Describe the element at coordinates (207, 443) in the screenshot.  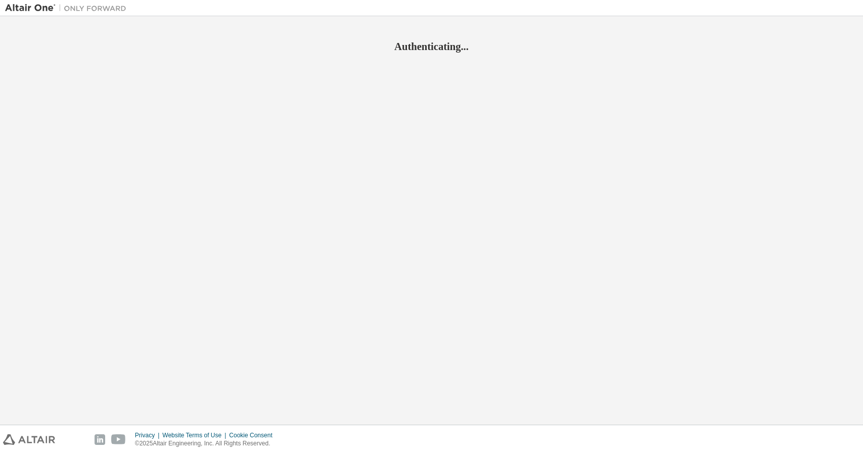
I see `p: © 2025 Altair Engineering, Inc. All Rights Reserved.` at that location.